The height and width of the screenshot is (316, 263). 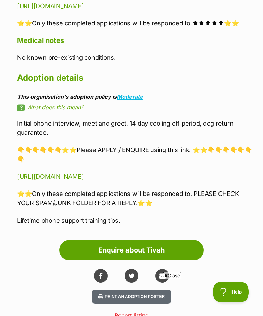 What do you see at coordinates (135, 78) in the screenshot?
I see `h2: Adoption details` at bounding box center [135, 78].